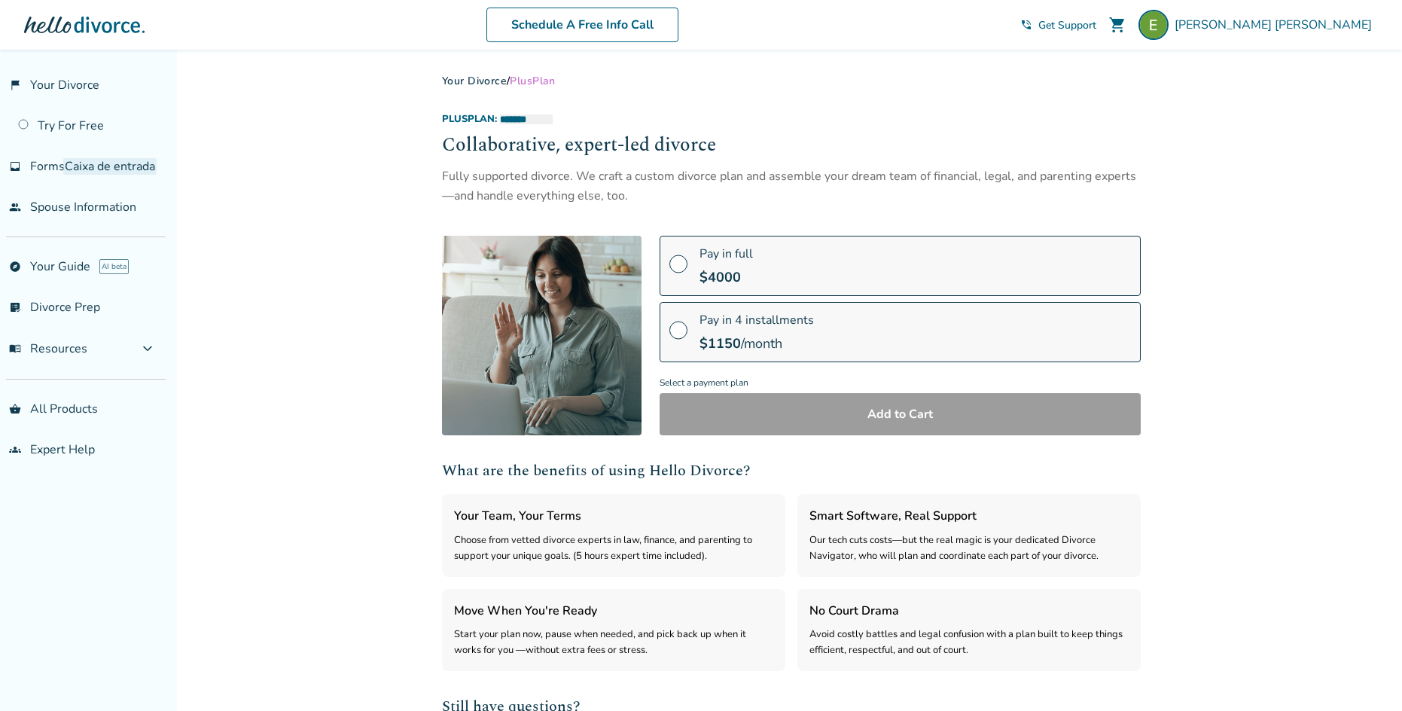 The width and height of the screenshot is (1402, 711). Describe the element at coordinates (15, 267) in the screenshot. I see `span: explore` at that location.